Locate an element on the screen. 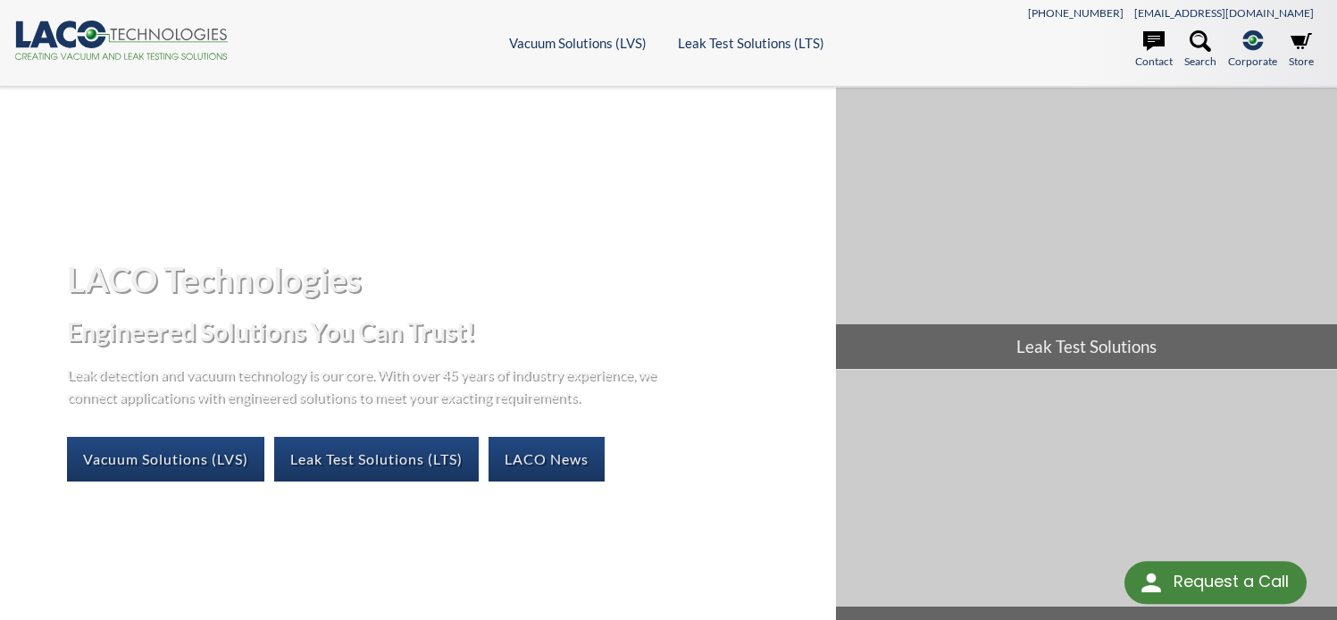  a: Search is located at coordinates (1200, 50).